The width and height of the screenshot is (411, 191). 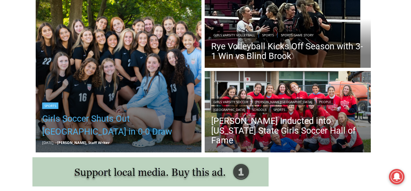 What do you see at coordinates (297, 35) in the screenshot?
I see `a: Sports Game Story` at bounding box center [297, 35].